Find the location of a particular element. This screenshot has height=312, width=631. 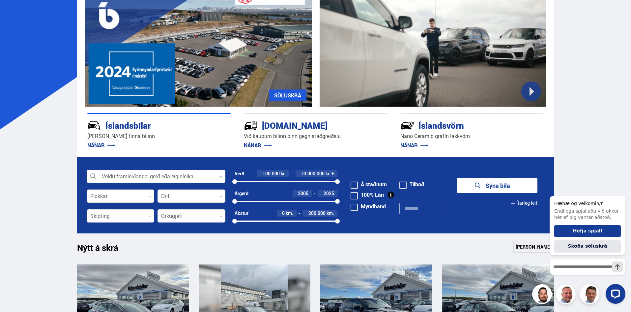

img: JRvxyua_JYH6wB4c.svg is located at coordinates (94, 125).